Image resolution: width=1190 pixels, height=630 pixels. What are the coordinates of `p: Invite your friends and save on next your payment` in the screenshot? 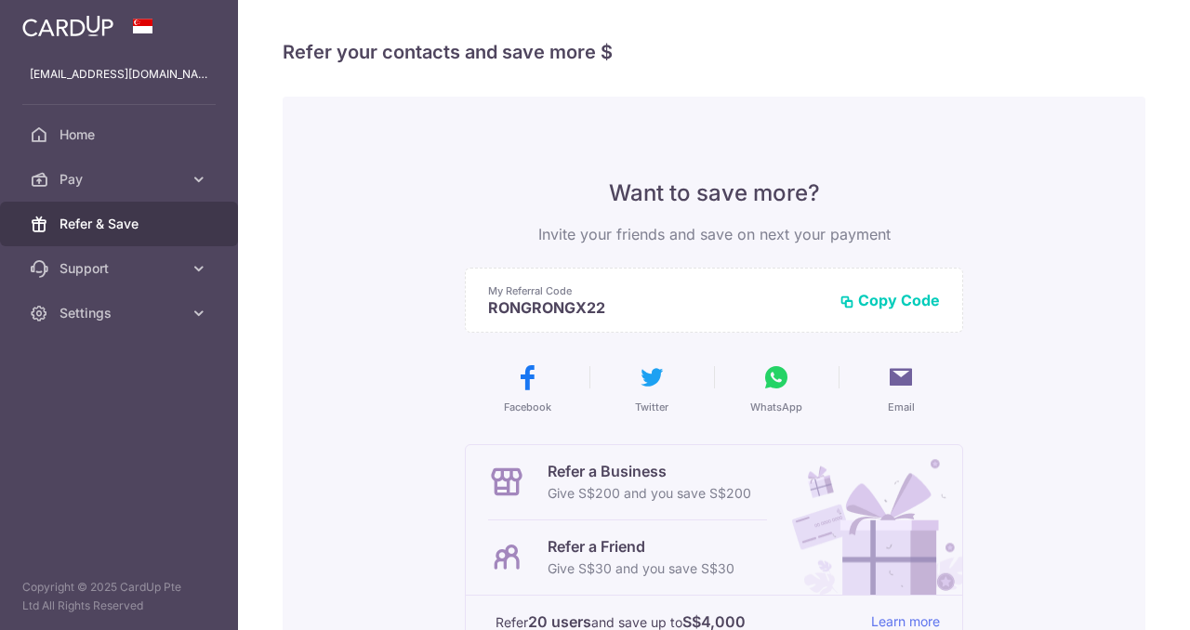 It's located at (714, 234).